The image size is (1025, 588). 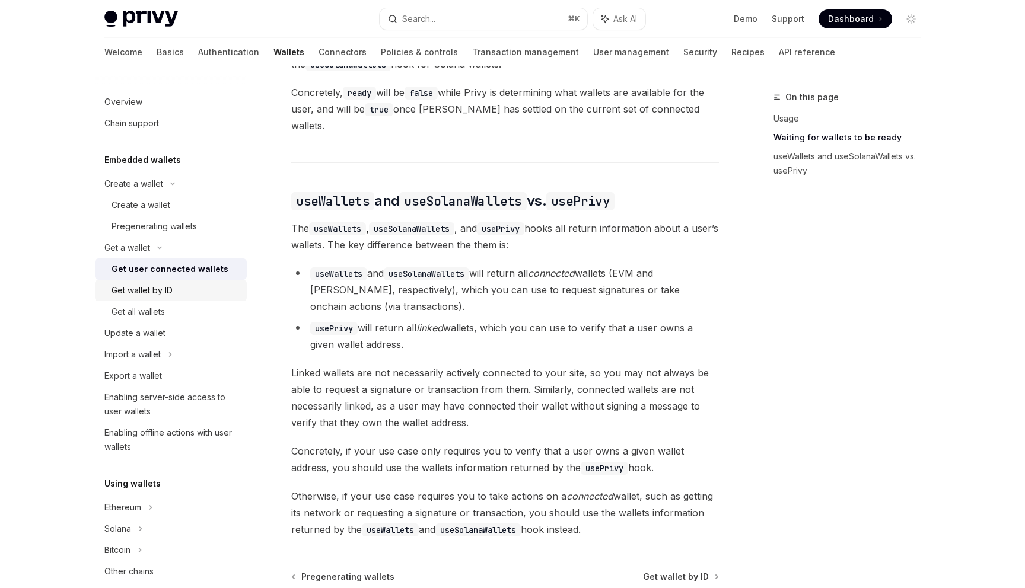 What do you see at coordinates (347, 577) in the screenshot?
I see `span: Pregenerating wallets` at bounding box center [347, 577].